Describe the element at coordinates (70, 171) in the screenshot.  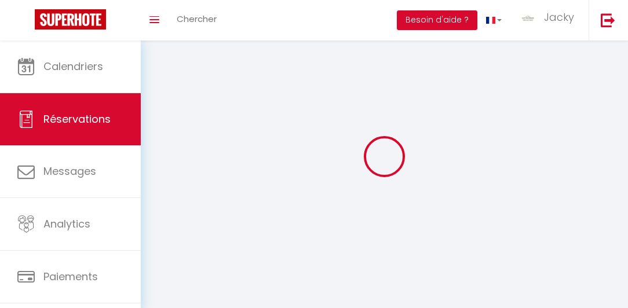
I see `span: Messages` at that location.